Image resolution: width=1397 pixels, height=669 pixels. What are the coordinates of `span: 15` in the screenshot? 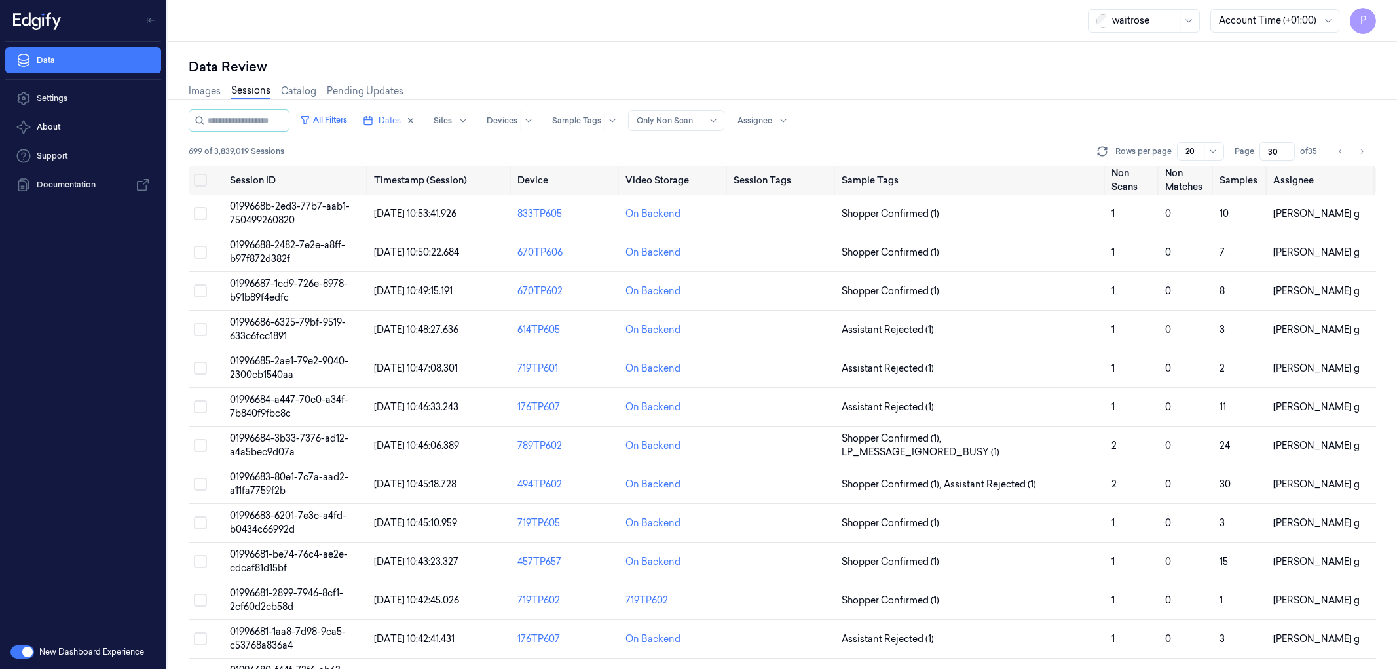 It's located at (1224, 561).